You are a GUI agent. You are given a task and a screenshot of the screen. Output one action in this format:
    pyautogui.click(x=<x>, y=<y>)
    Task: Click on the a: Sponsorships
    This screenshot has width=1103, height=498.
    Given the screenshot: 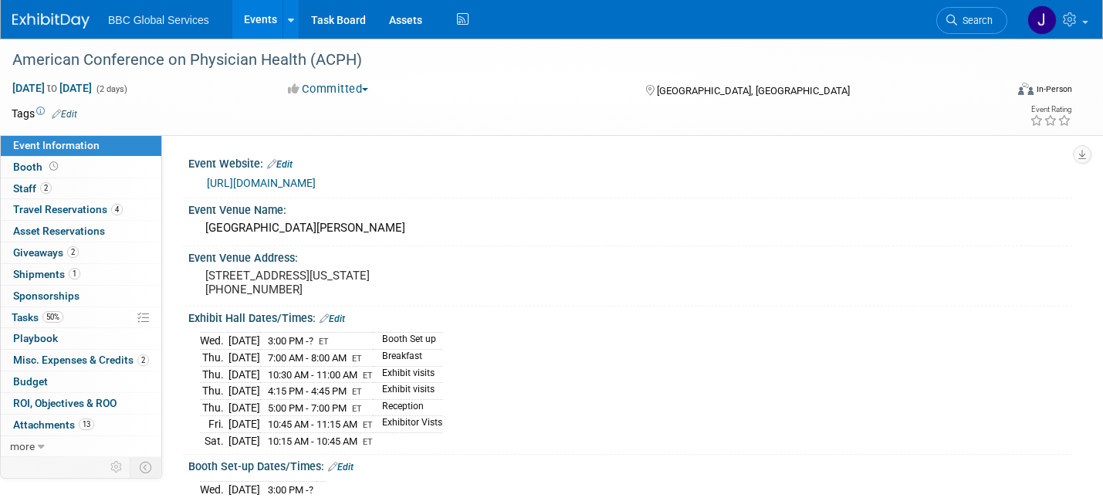 What is the action you would take?
    pyautogui.click(x=81, y=296)
    